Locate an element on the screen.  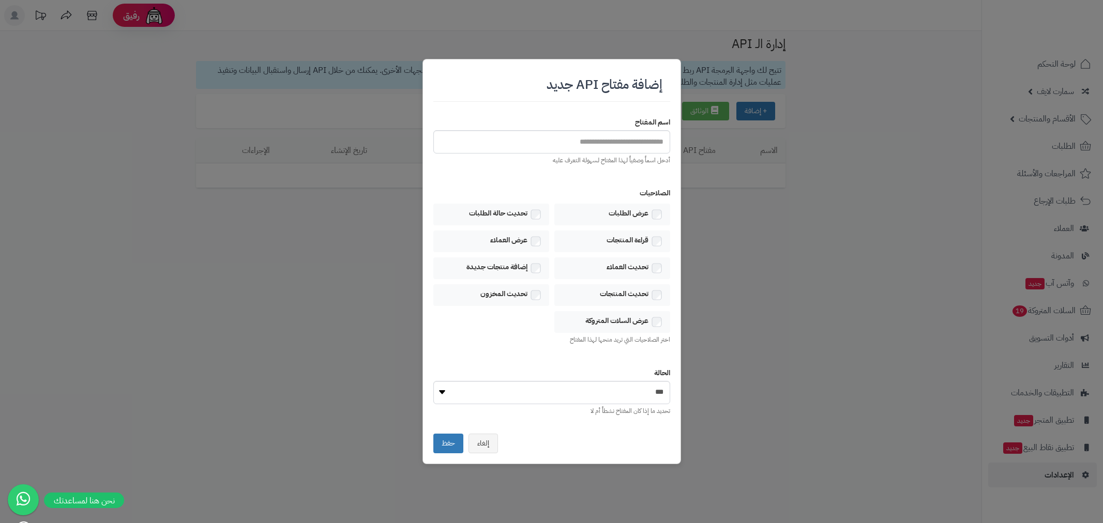
label: تحديث العملاء is located at coordinates (627, 267).